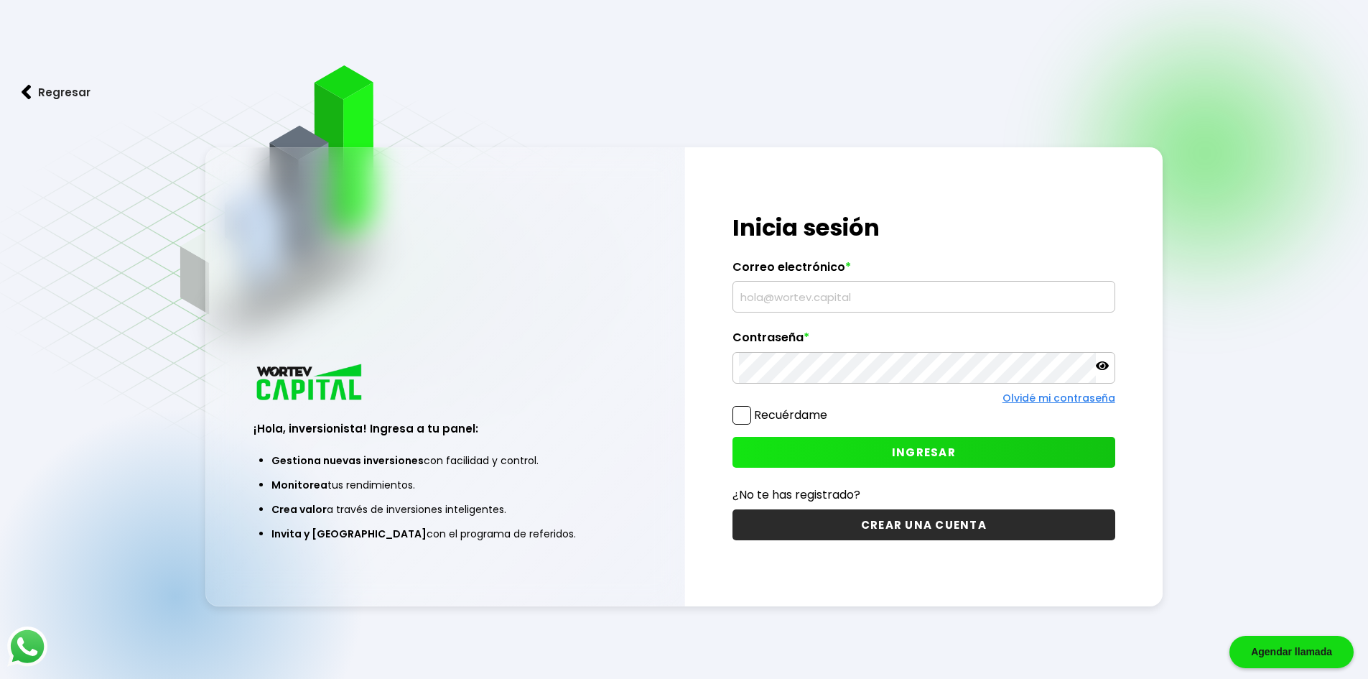 The image size is (1368, 679). I want to click on p: ¿No te has registrado?, so click(923, 494).